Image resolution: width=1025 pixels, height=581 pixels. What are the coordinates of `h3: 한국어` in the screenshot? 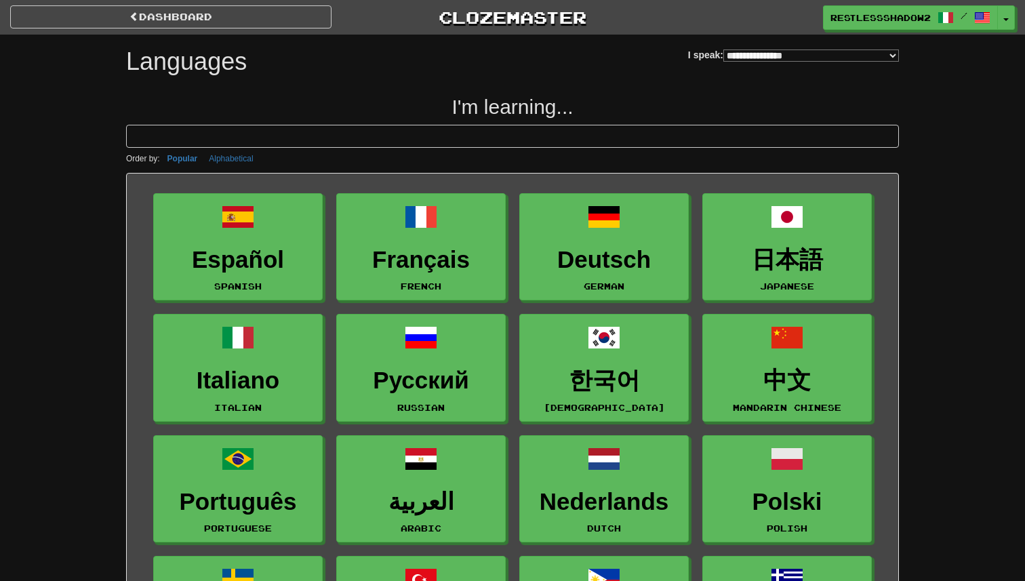 It's located at (604, 380).